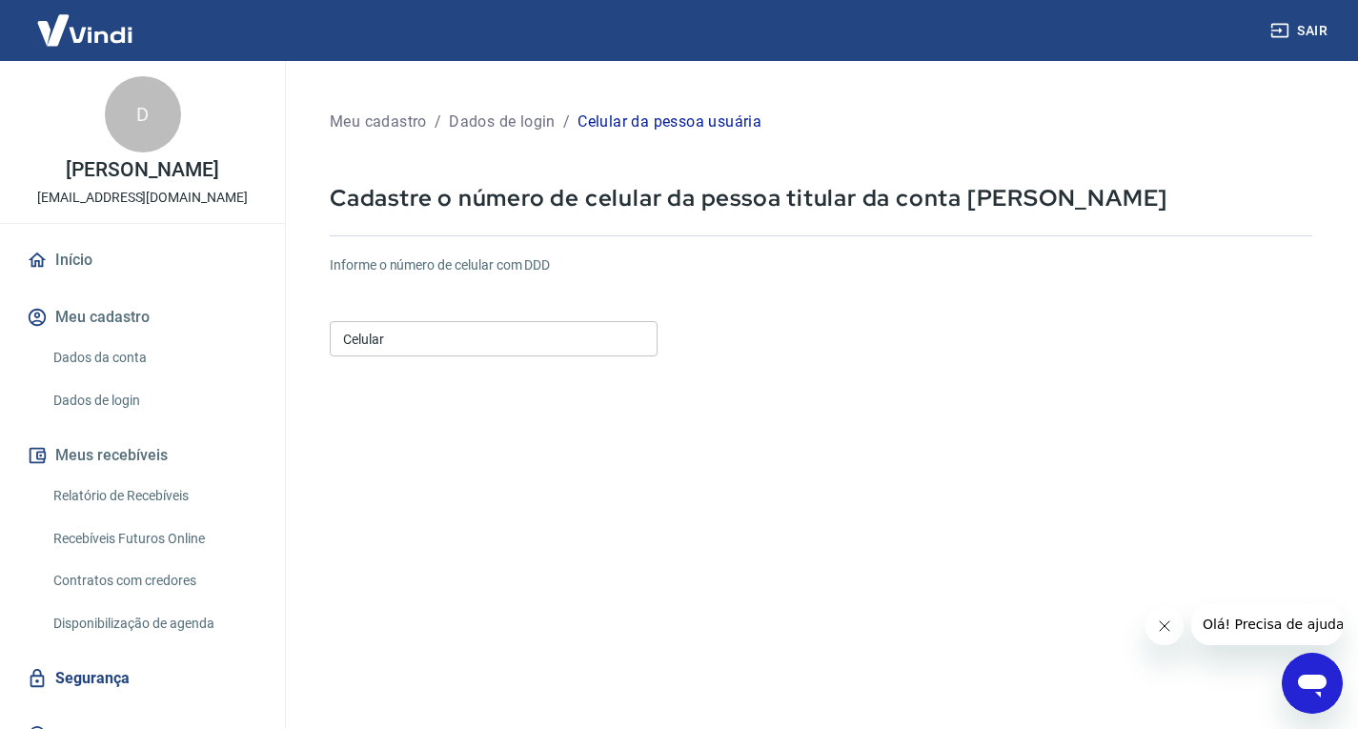 This screenshot has width=1358, height=729. I want to click on a: Disponibilização de agenda, so click(153, 623).